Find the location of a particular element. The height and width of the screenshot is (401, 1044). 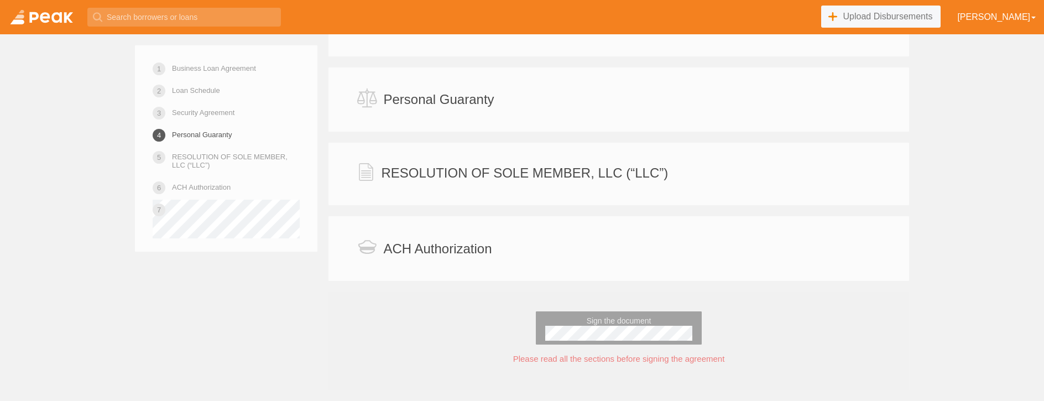

h3: RESOLUTION OF SOLE MEMBER, LLC (“LLC”) is located at coordinates (524, 173).